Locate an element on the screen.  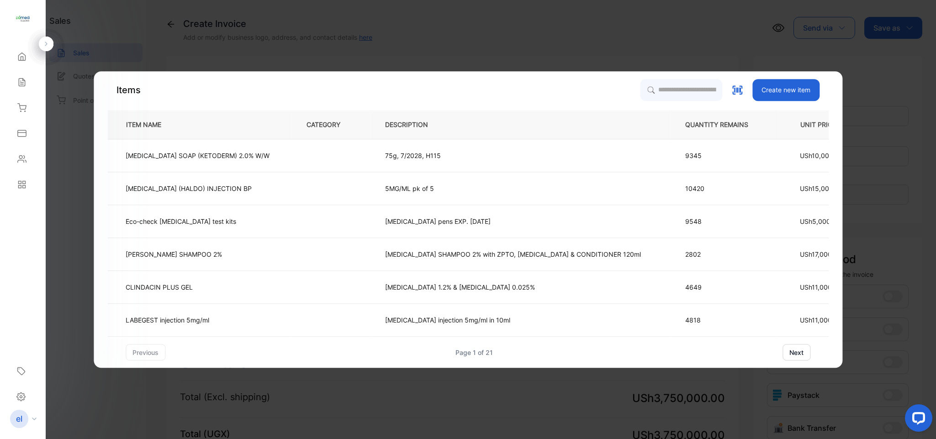
div: Page 1 of 21 is located at coordinates (474, 352).